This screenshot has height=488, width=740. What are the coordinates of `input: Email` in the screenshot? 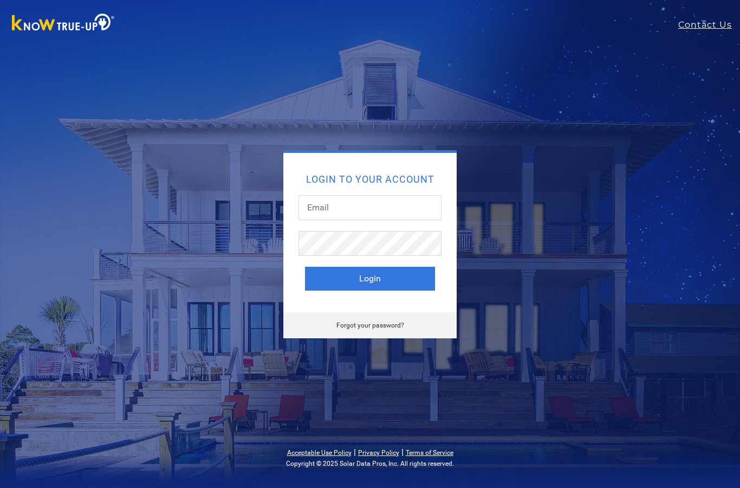 It's located at (370, 208).